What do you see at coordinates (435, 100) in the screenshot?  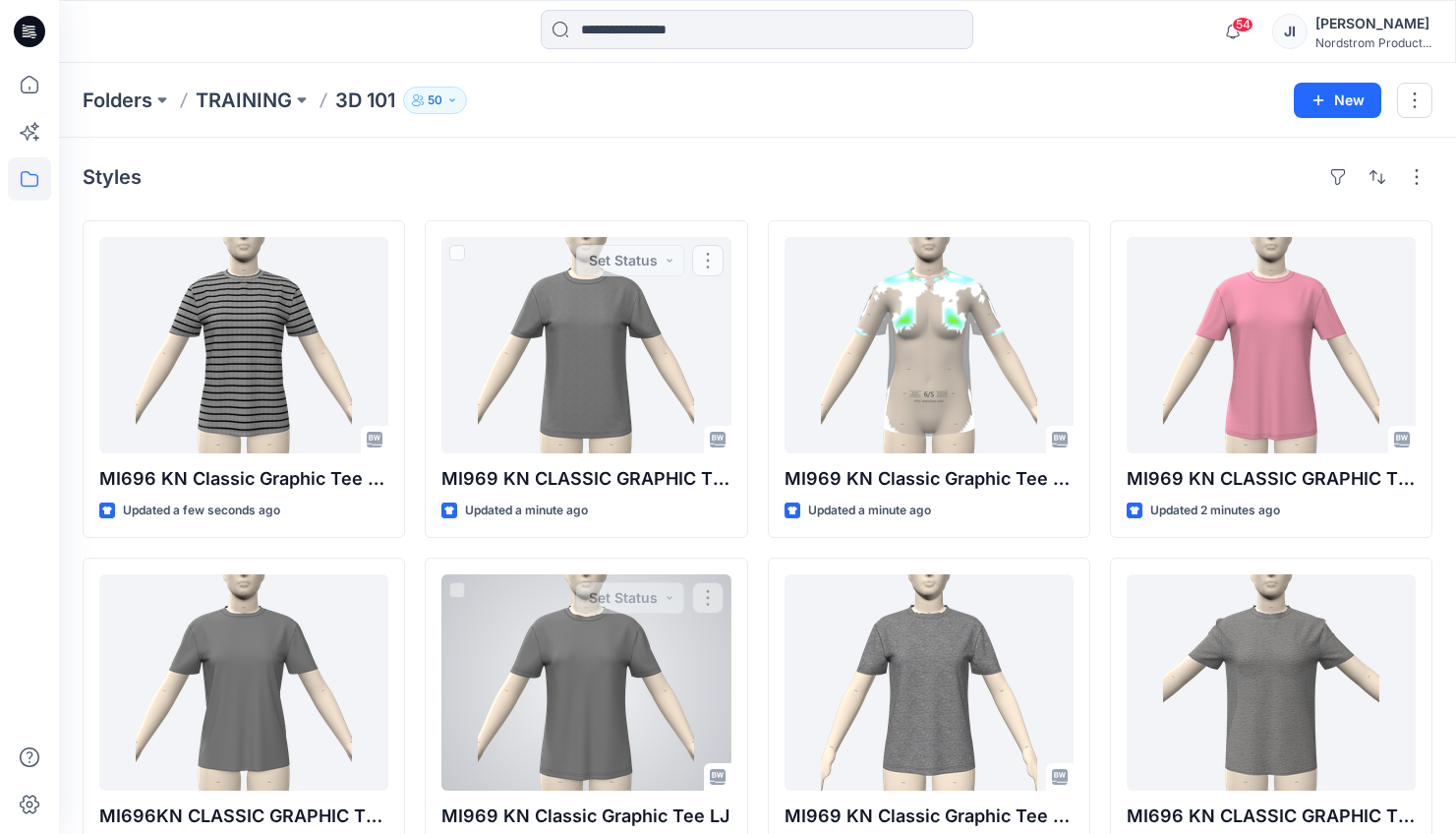 I see `p: 50` at bounding box center [435, 100].